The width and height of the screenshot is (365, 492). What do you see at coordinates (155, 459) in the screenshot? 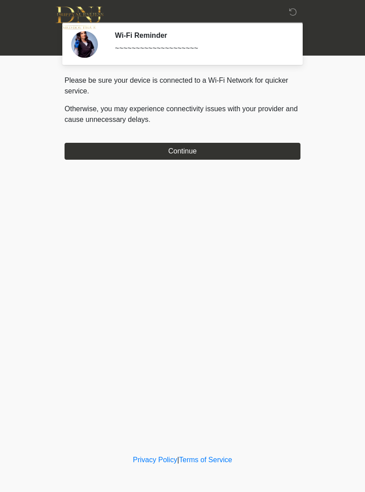
I see `a: Privacy Policy` at bounding box center [155, 459].